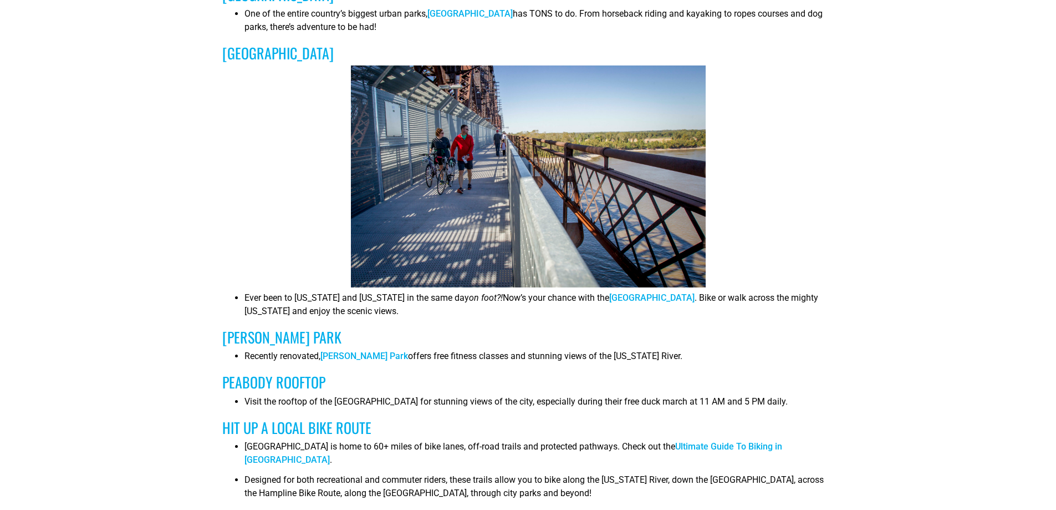 The width and height of the screenshot is (1056, 510). I want to click on em: on foot?!, so click(486, 297).